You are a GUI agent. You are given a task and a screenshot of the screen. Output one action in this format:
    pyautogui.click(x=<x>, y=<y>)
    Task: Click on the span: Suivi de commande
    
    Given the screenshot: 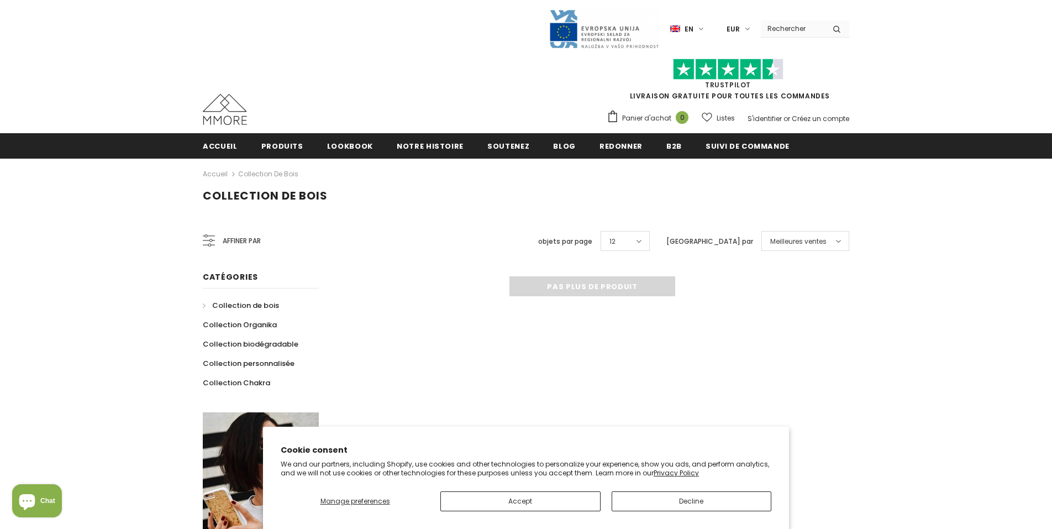 What is the action you would take?
    pyautogui.click(x=747, y=146)
    